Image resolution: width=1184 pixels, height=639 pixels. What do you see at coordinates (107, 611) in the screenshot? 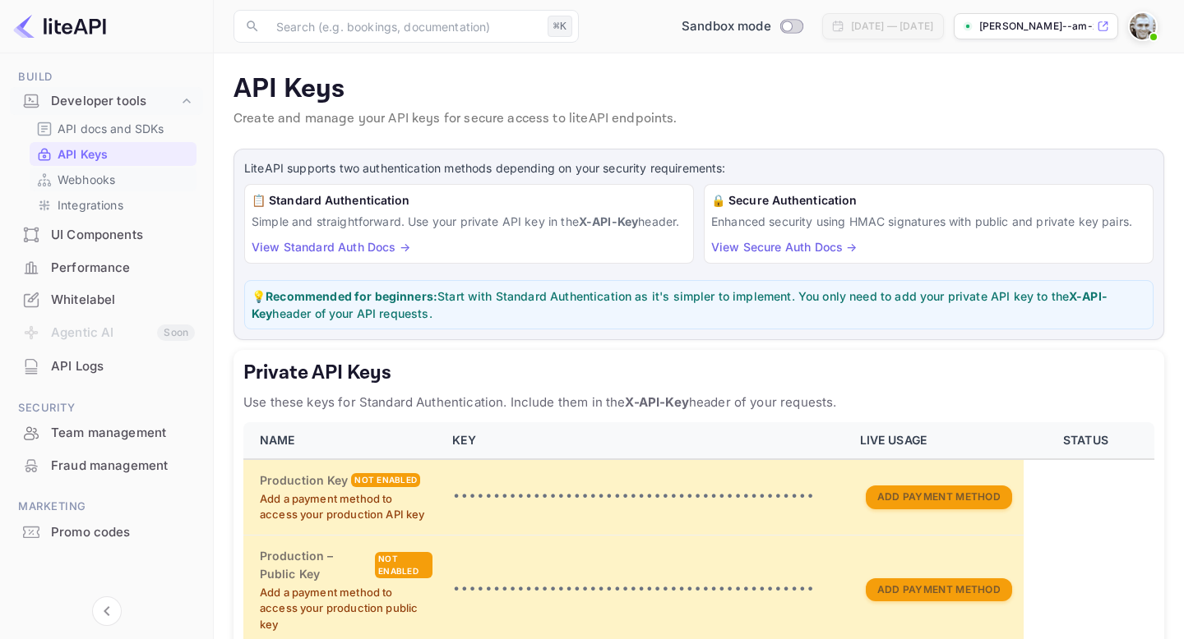
I see `button: Collapse navigation` at bounding box center [107, 611].